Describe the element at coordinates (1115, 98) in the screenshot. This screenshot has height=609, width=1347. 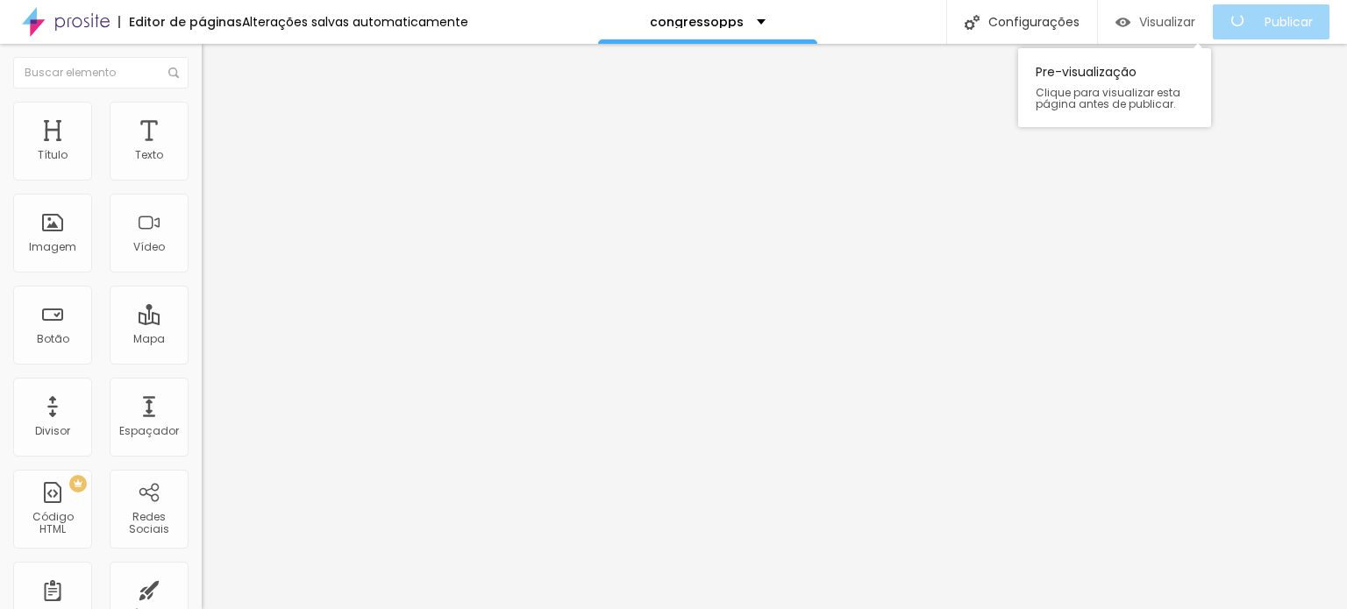
I see `span: Clique para visualizar esta página antes de publicar.` at that location.